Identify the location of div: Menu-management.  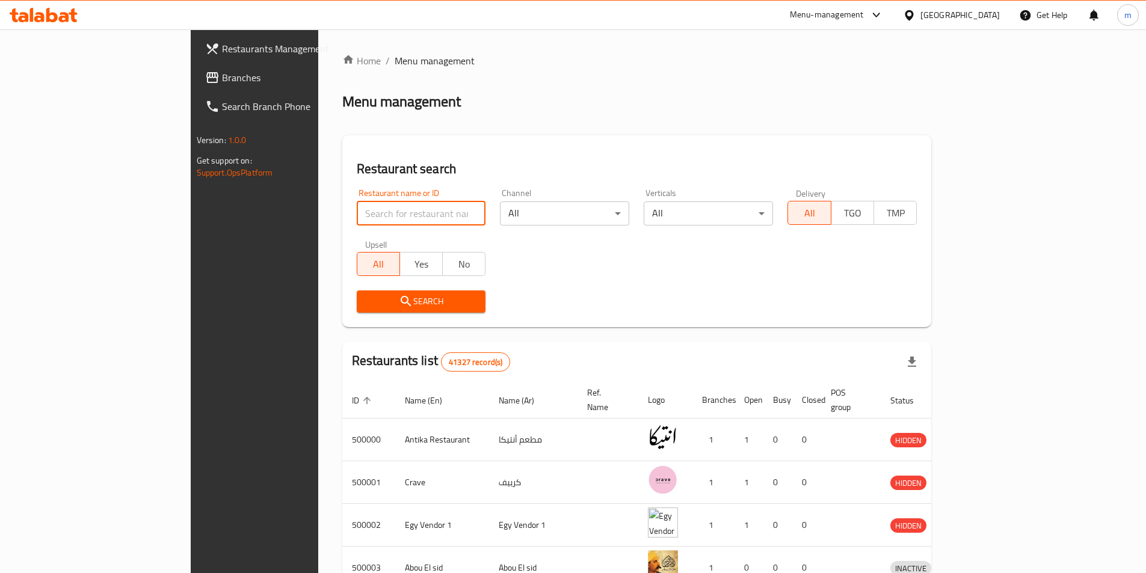
(827, 15).